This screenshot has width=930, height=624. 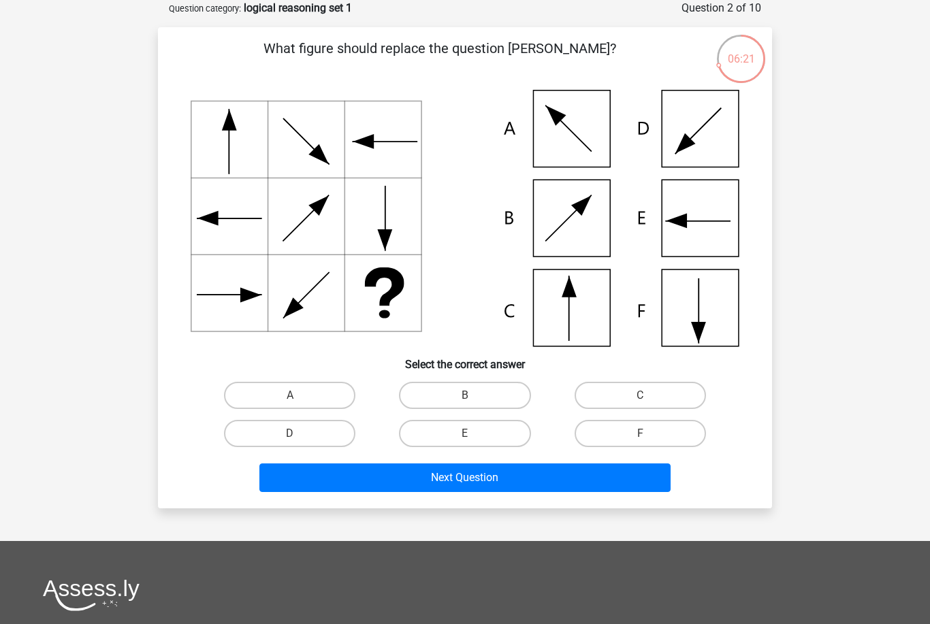 I want to click on label: C, so click(x=640, y=395).